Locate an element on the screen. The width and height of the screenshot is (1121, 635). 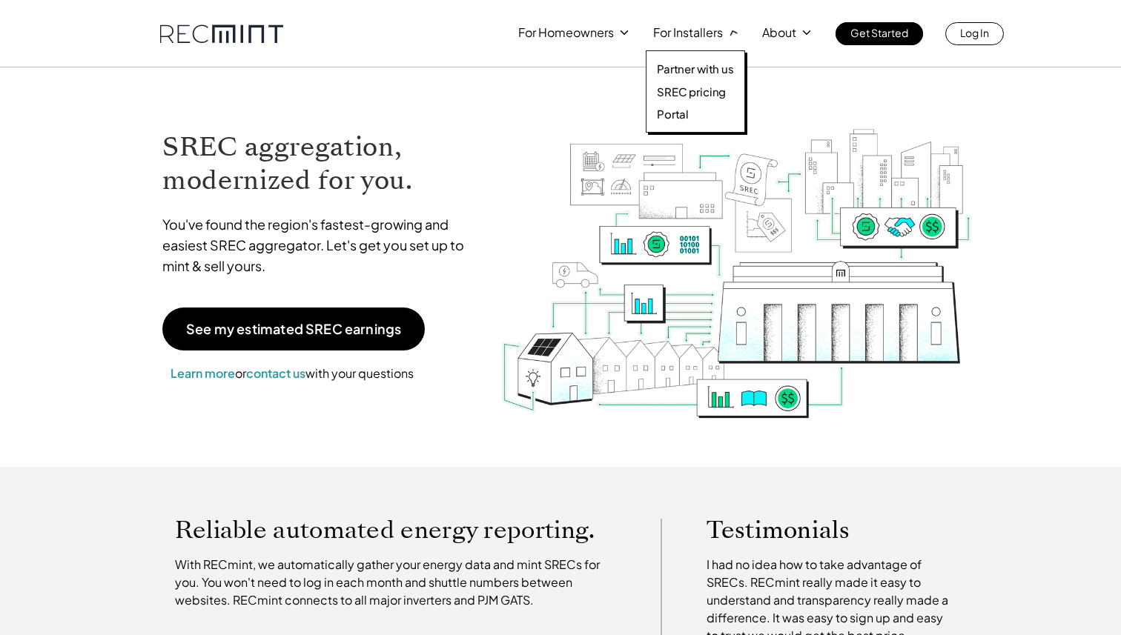
p: You've found the region's fastest-growing and easiest SREC aggregator. Let's get you set up to mi... is located at coordinates (320, 245).